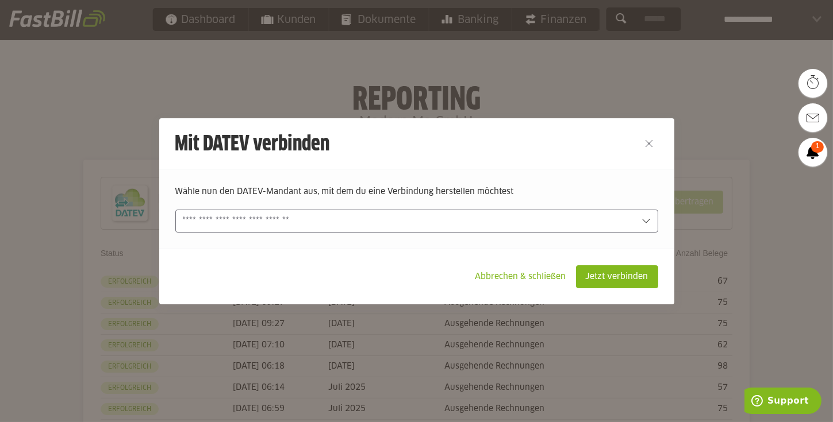  I want to click on span: Support, so click(44, 13).